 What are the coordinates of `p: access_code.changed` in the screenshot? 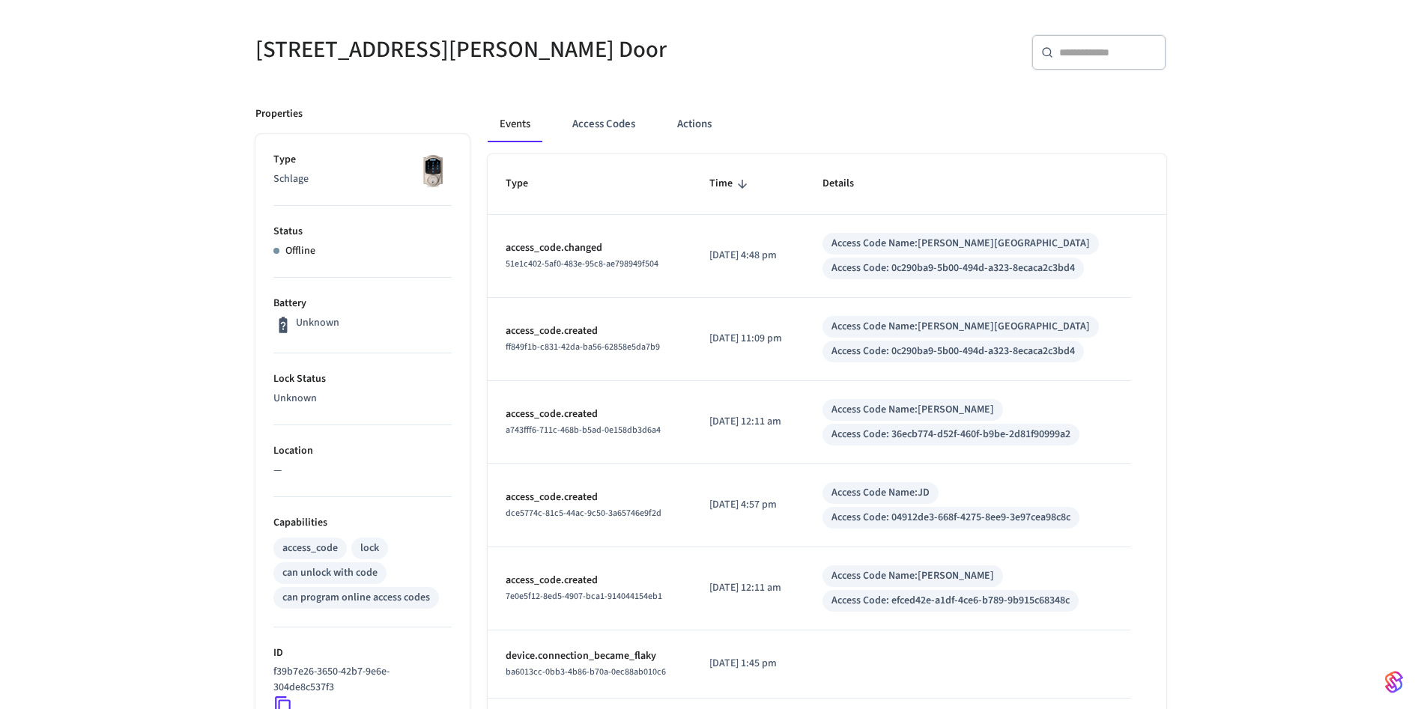 It's located at (589, 248).